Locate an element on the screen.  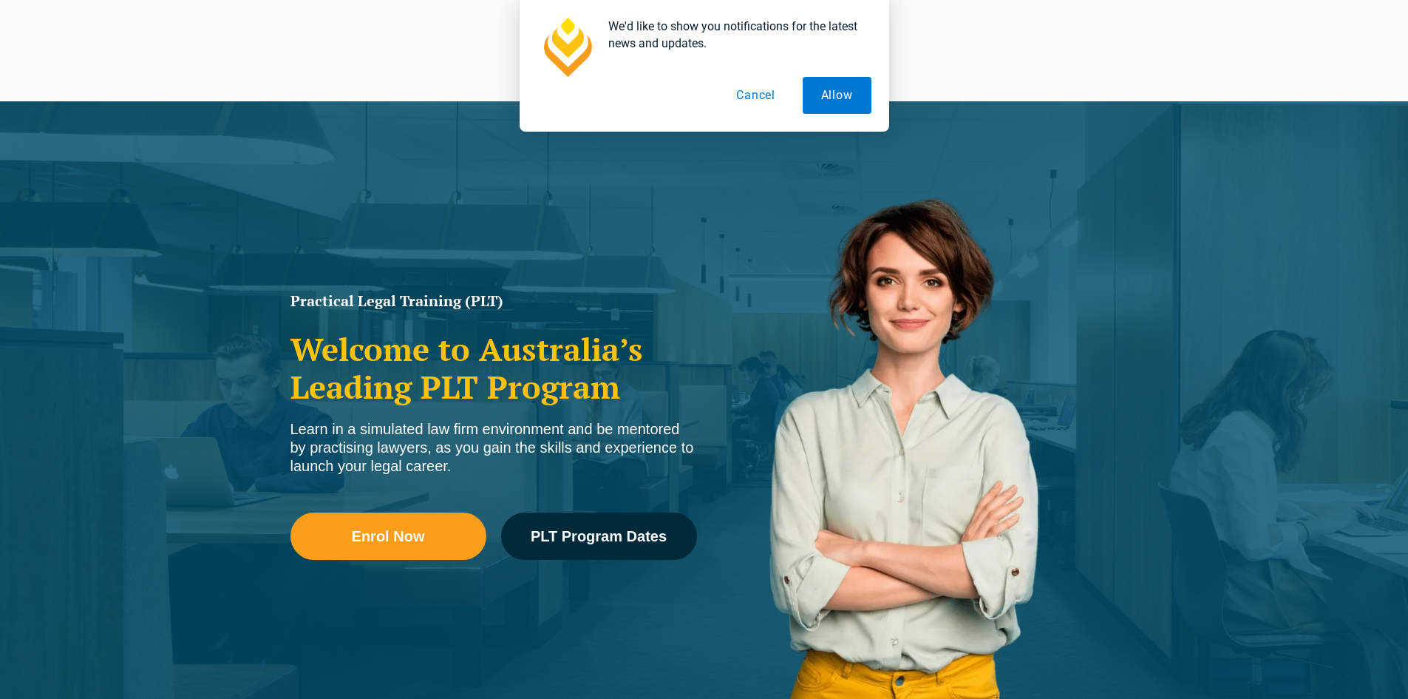
span: PLT Program Dates is located at coordinates (599, 536).